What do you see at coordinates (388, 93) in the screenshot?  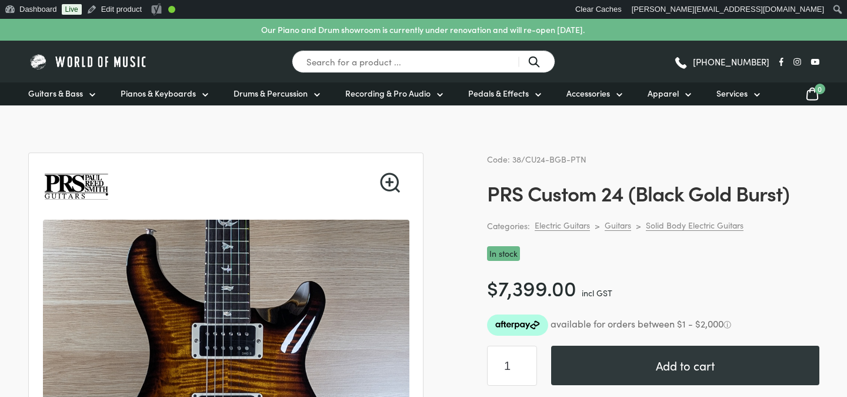 I see `span: Recording & Pro Audio` at bounding box center [388, 93].